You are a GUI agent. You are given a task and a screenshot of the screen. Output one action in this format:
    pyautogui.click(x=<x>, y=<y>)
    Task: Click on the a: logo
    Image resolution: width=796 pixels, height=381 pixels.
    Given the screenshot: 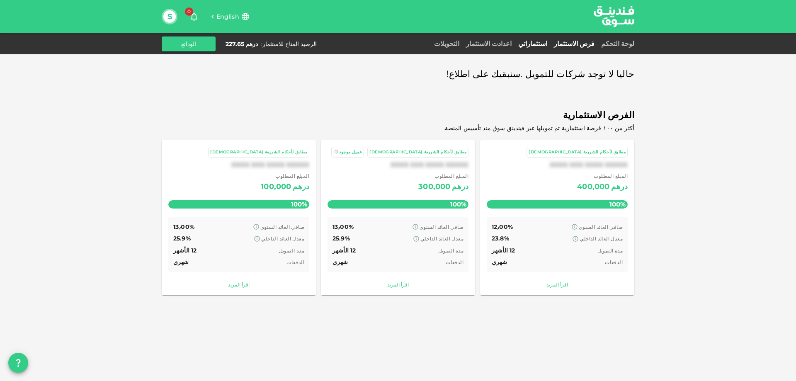 What is the action you would take?
    pyautogui.click(x=614, y=16)
    